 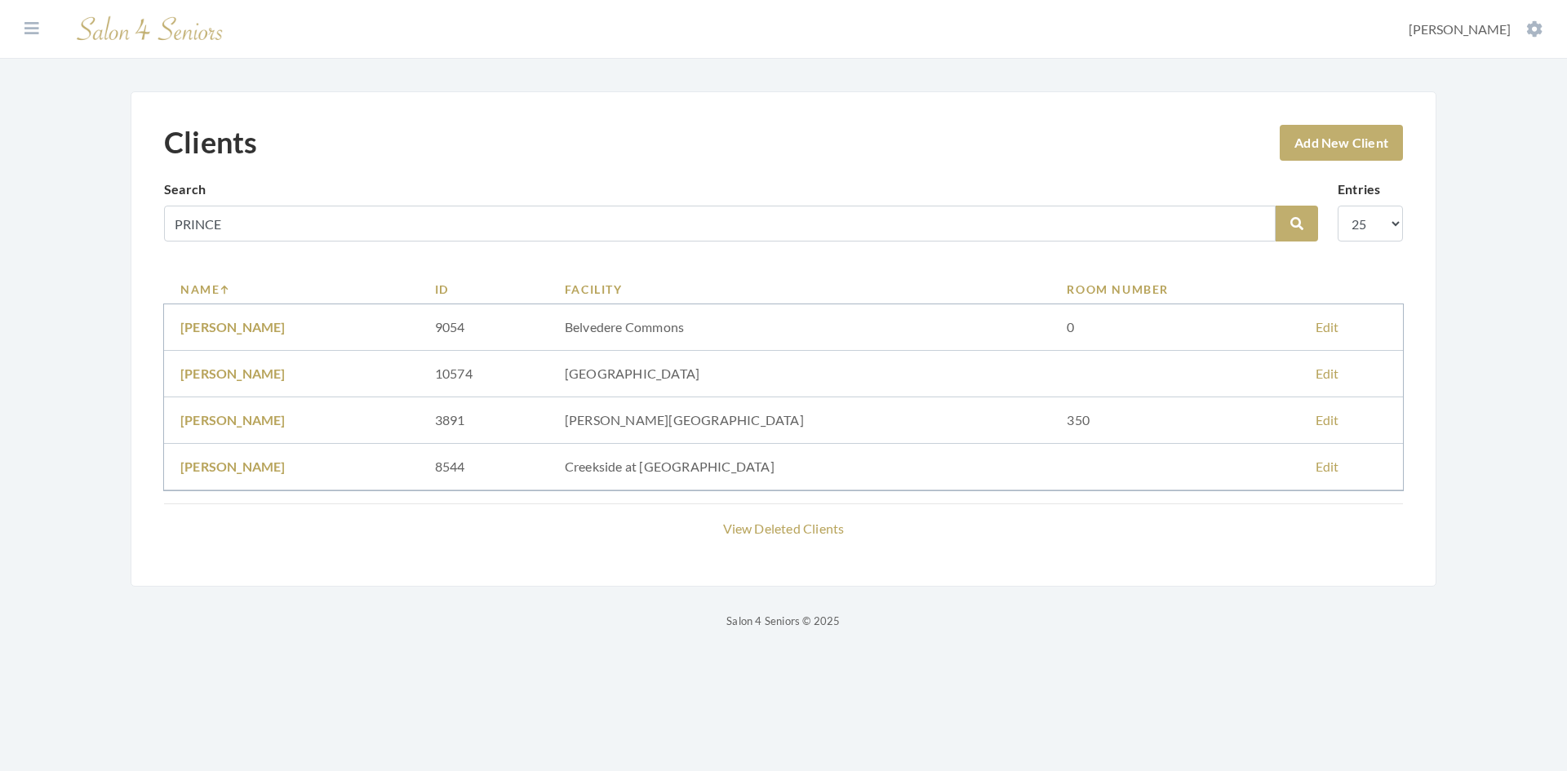 I want to click on img: Salon 4 Seniors, so click(x=150, y=29).